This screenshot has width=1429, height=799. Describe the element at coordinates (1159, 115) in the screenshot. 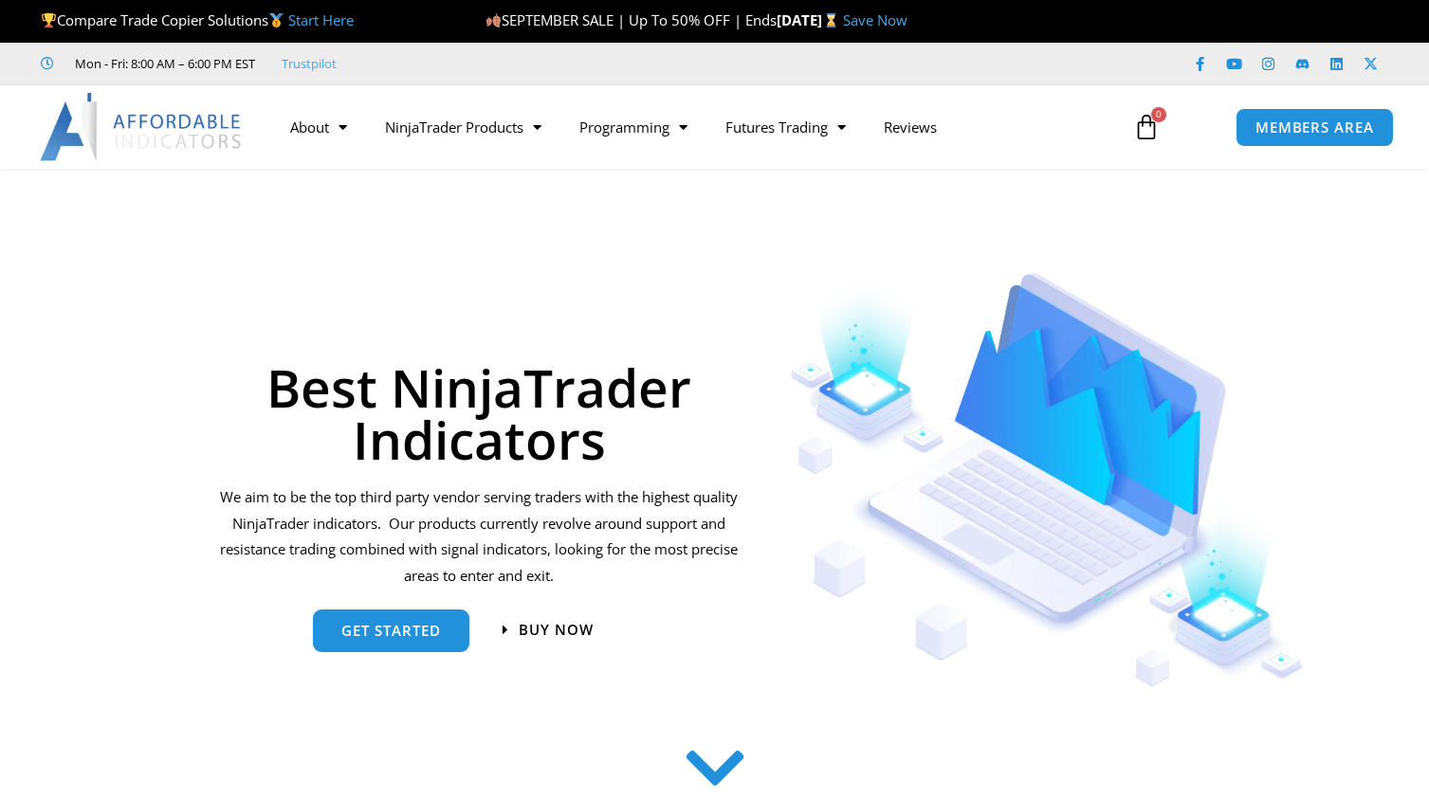

I see `span: 0` at that location.